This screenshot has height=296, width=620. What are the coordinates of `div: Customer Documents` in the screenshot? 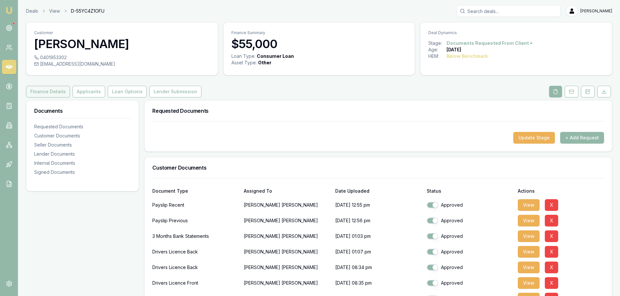 It's located at (82, 136).